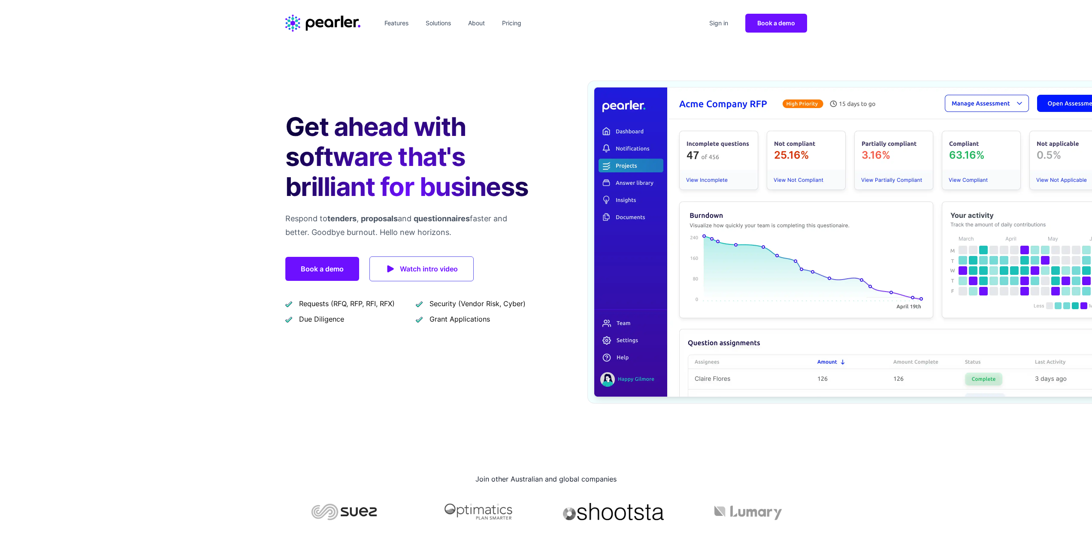  What do you see at coordinates (342, 218) in the screenshot?
I see `span: tenders` at bounding box center [342, 218].